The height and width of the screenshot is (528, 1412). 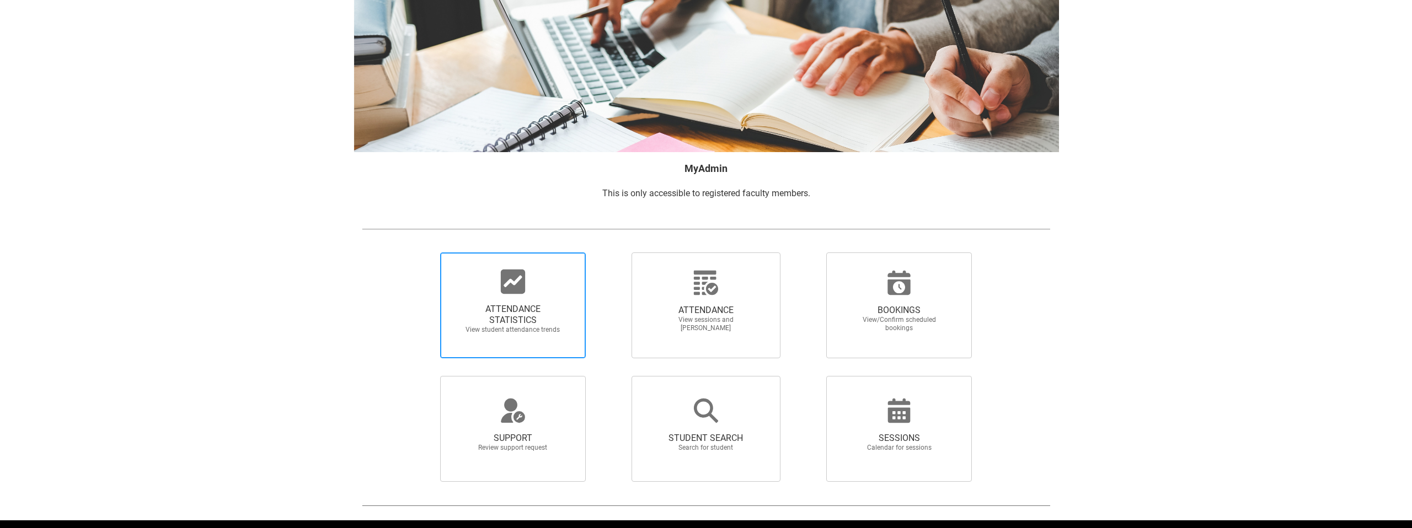 What do you see at coordinates (899, 448) in the screenshot?
I see `span: Calendar for sessions` at bounding box center [899, 448].